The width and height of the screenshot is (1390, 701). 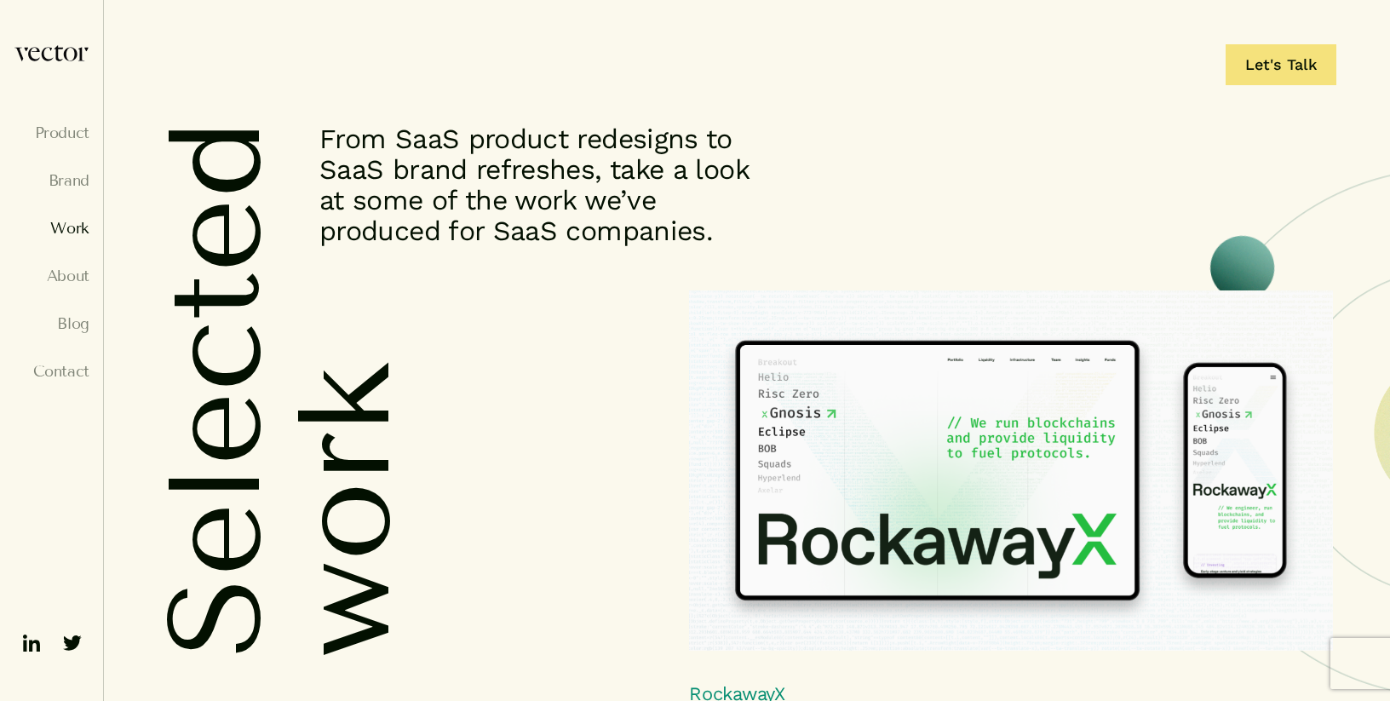 I want to click on a: Blog, so click(x=51, y=324).